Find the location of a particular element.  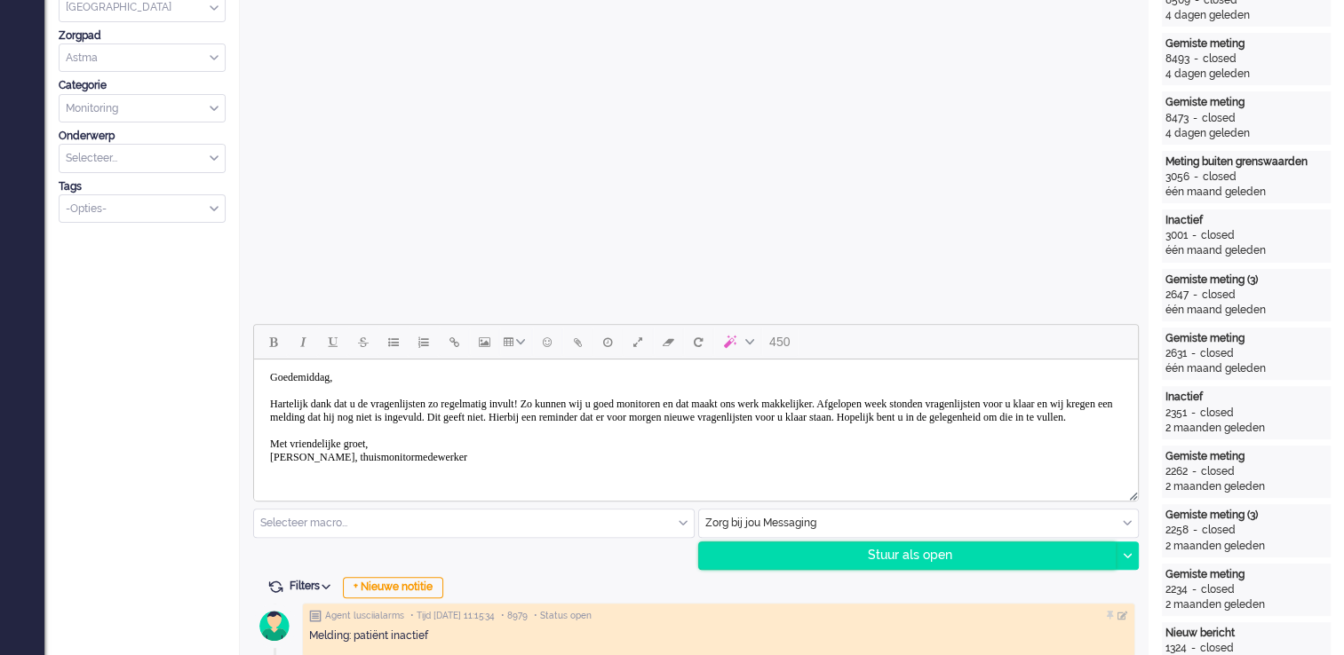

img: avatar is located at coordinates (274, 626).